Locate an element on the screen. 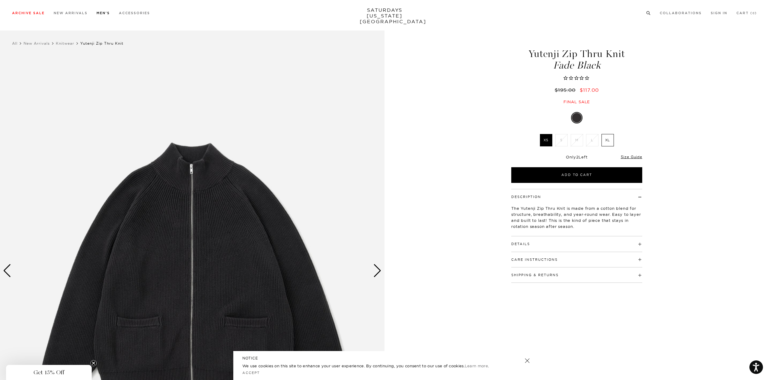 The height and width of the screenshot is (380, 769). a: Cart (0) is located at coordinates (746, 13).